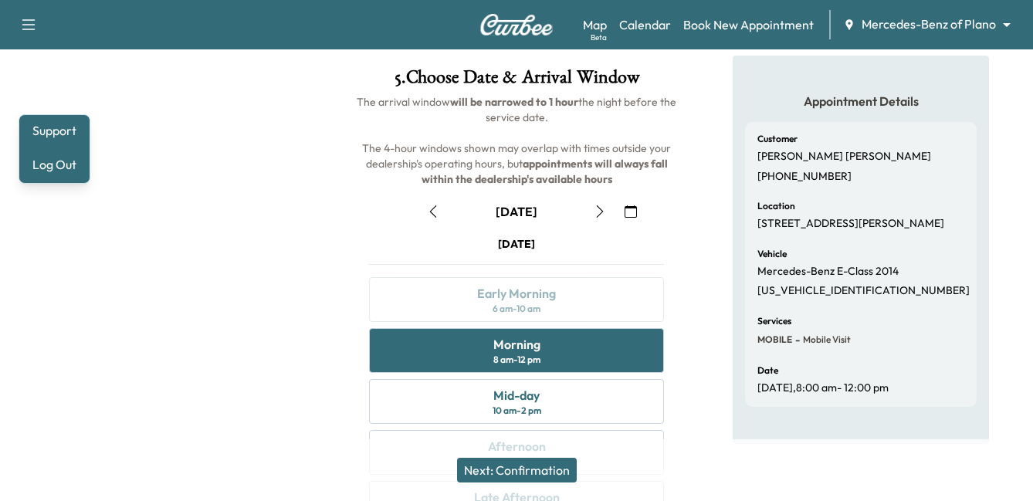  Describe the element at coordinates (778, 139) in the screenshot. I see `h6: Customer` at that location.